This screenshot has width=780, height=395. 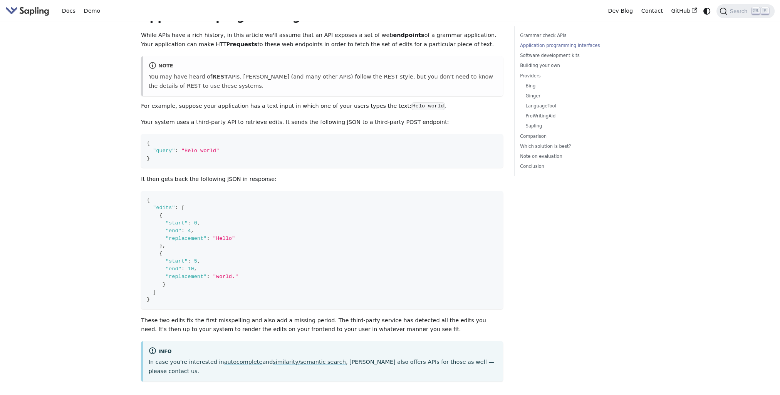 What do you see at coordinates (573, 106) in the screenshot?
I see `a: LanguageTool` at bounding box center [573, 106].